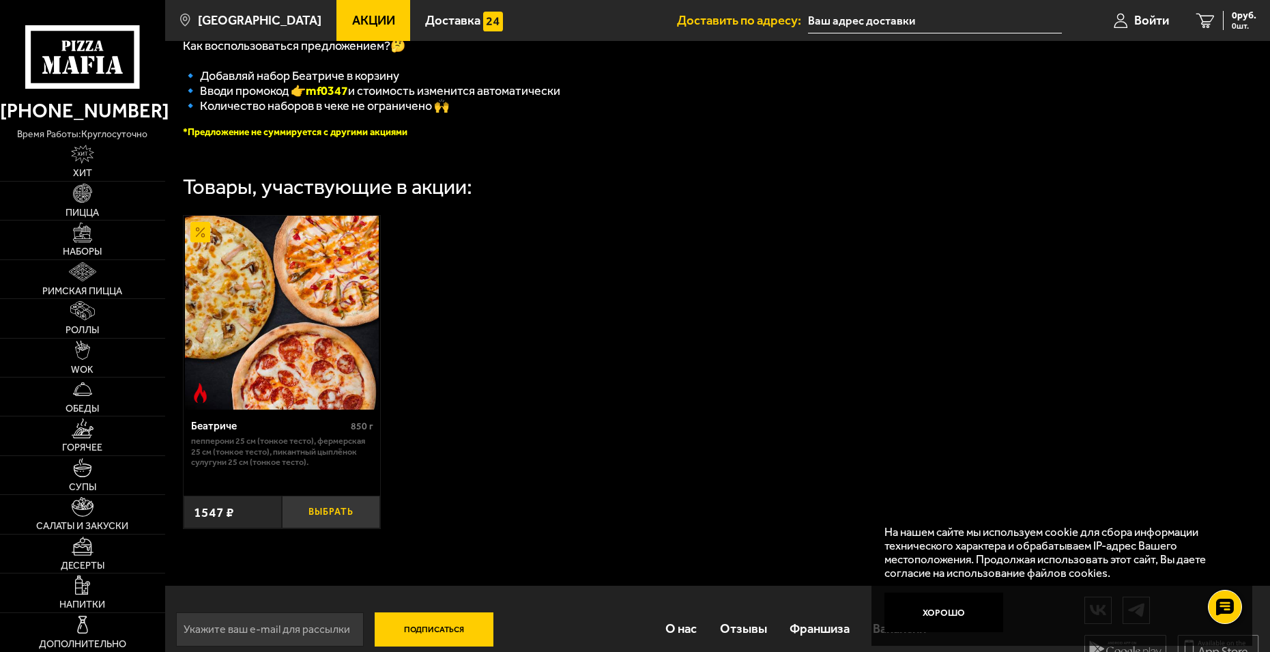 The width and height of the screenshot is (1270, 652). Describe the element at coordinates (83, 566) in the screenshot. I see `span: Десерты` at that location.